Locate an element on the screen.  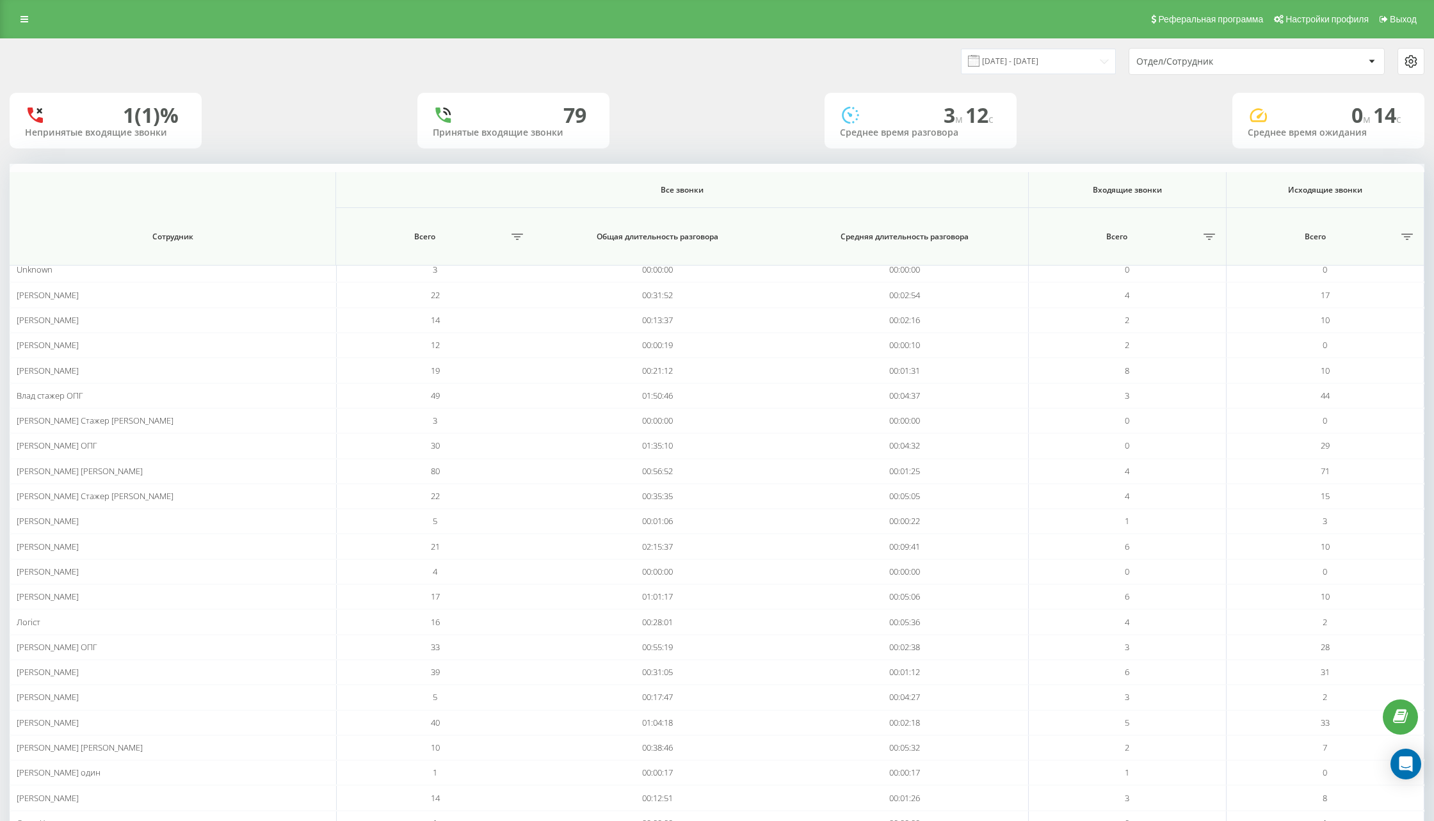
td: 00:05:32 is located at coordinates (905, 748).